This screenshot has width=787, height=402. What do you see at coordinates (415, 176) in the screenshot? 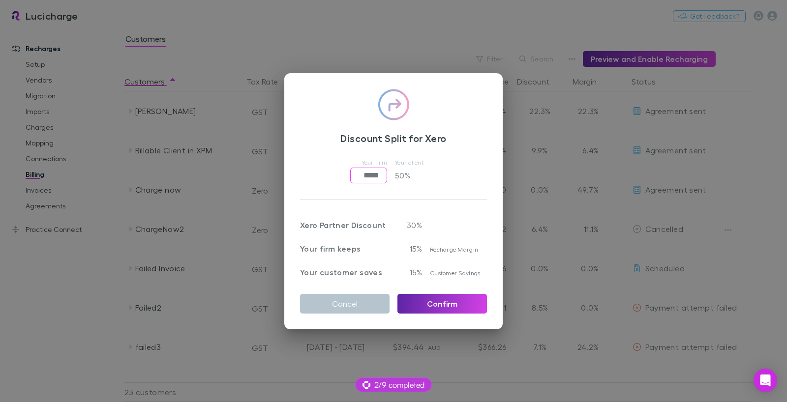
I see `p: 50 %` at bounding box center [415, 176].